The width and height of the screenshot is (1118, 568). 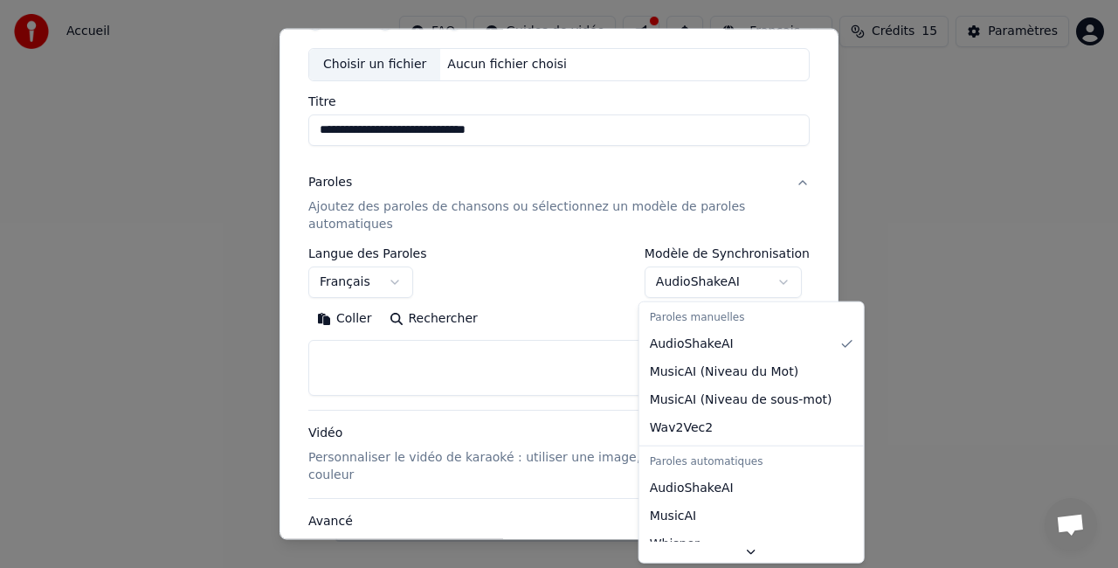 What do you see at coordinates (724, 372) in the screenshot?
I see `span: MusicAI ( Niveau du Mot )` at bounding box center [724, 372].